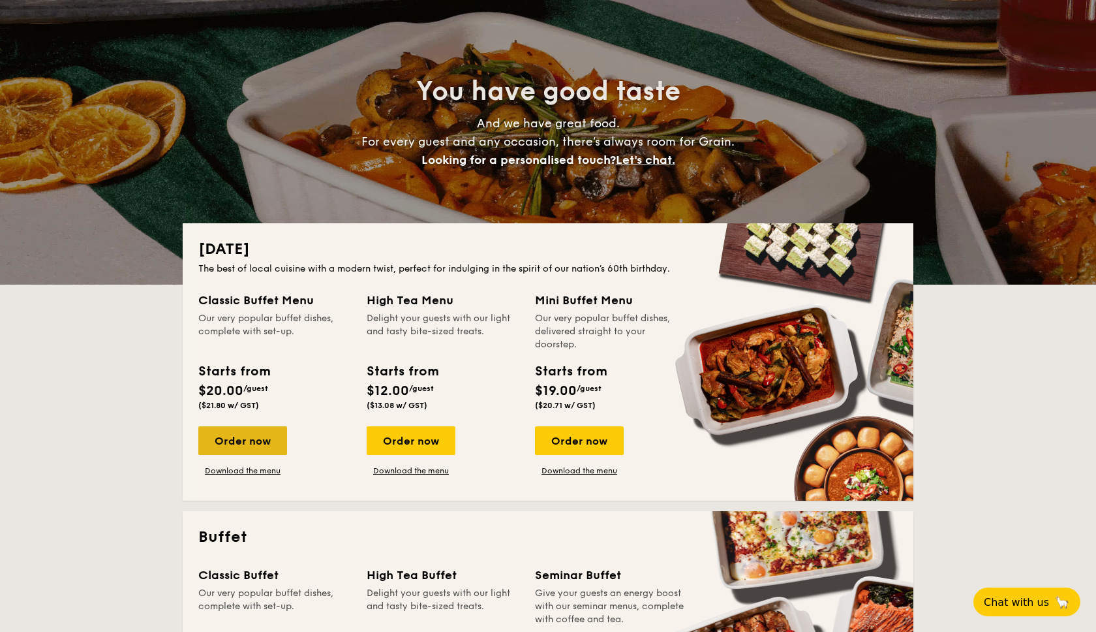 Image resolution: width=1096 pixels, height=632 pixels. What do you see at coordinates (548, 91) in the screenshot?
I see `span: You have good taste` at bounding box center [548, 91].